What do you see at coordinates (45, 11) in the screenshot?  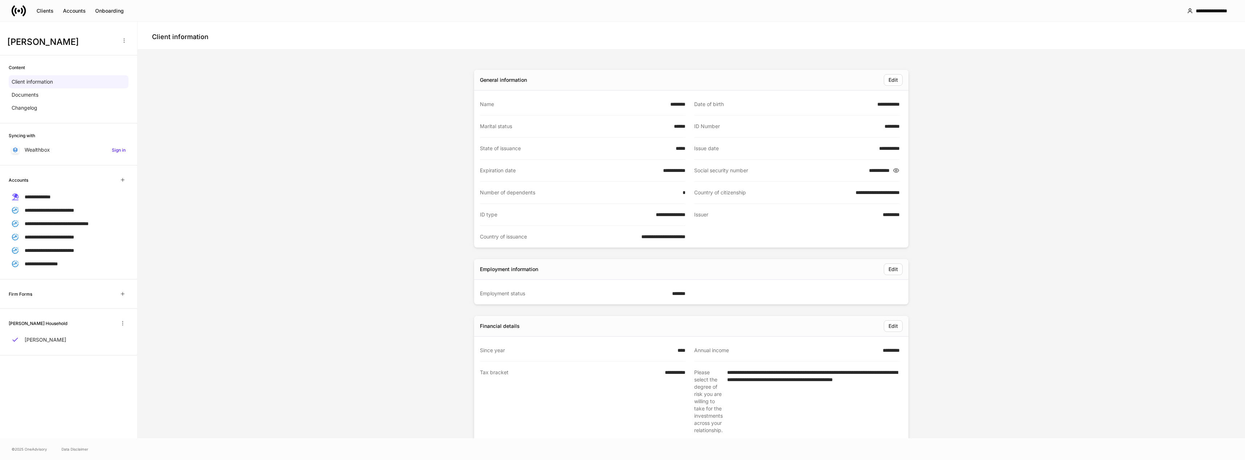 I see `button: Clients` at bounding box center [45, 11].